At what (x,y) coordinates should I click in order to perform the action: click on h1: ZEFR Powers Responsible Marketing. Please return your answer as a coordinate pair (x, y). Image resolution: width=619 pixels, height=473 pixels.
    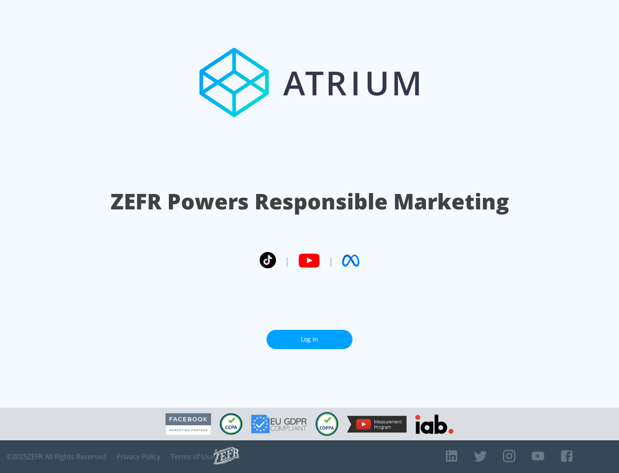
    Looking at the image, I should click on (309, 201).